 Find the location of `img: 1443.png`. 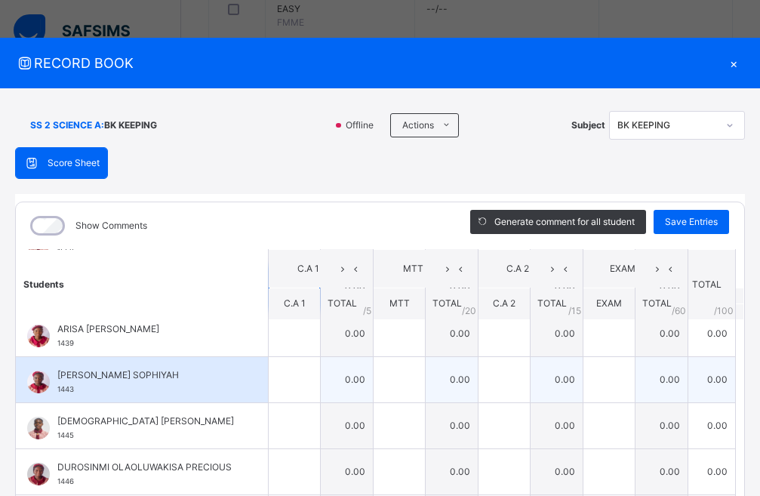

img: 1443.png is located at coordinates (38, 382).